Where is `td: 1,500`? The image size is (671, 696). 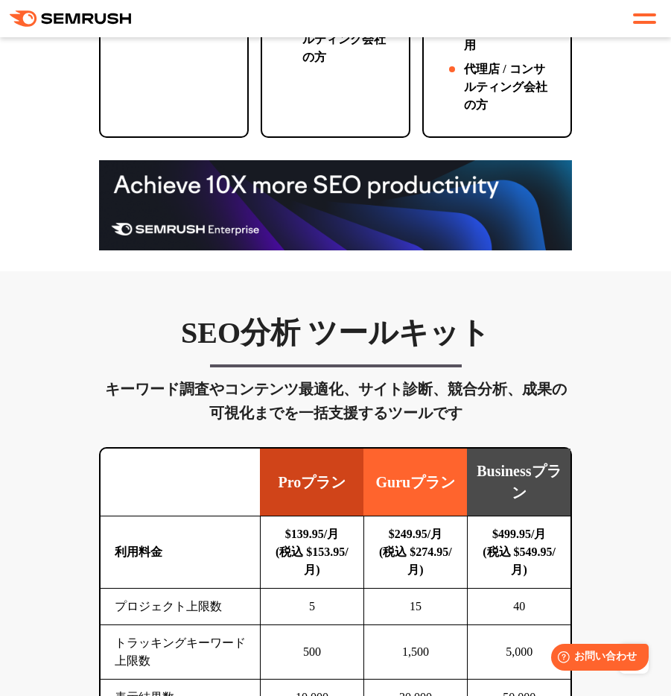
td: 1,500 is located at coordinates (415, 652).